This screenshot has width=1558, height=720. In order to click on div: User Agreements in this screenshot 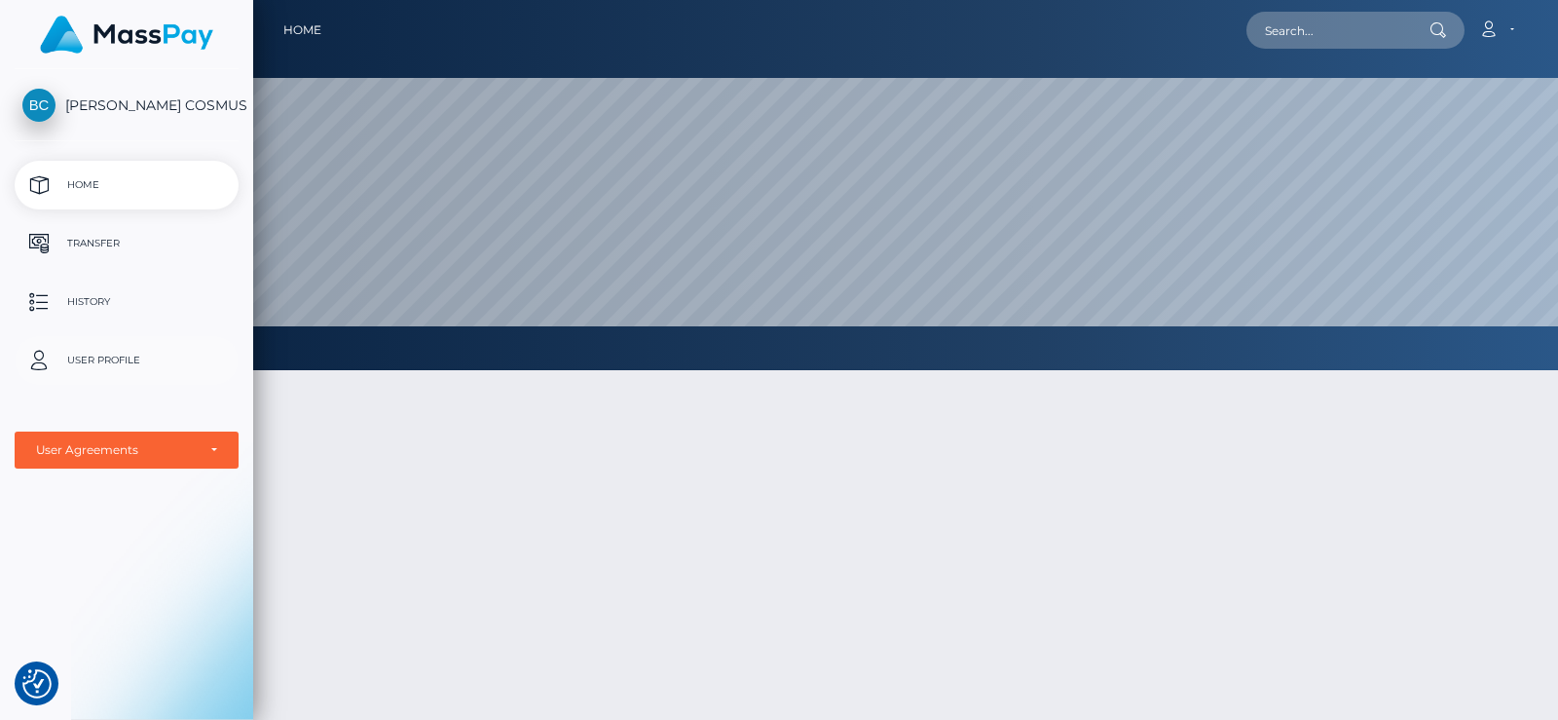, I will do `click(116, 450)`.